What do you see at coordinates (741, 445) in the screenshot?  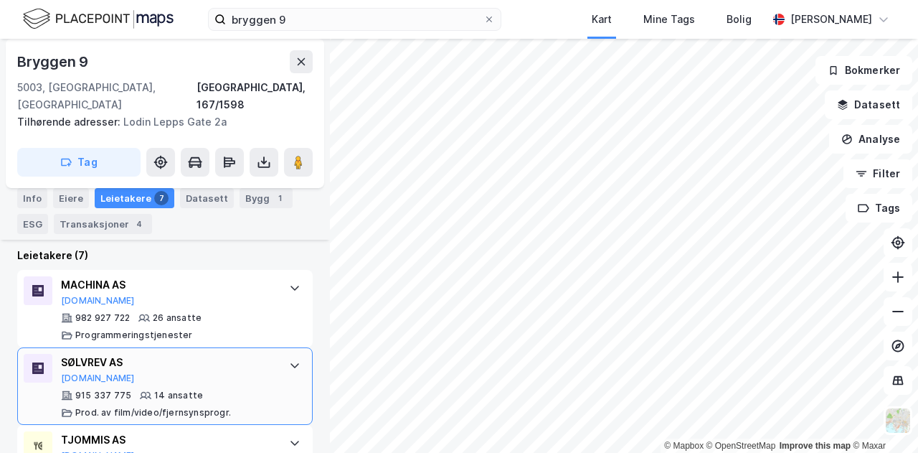 I see `a: OpenStreetMap` at bounding box center [741, 445].